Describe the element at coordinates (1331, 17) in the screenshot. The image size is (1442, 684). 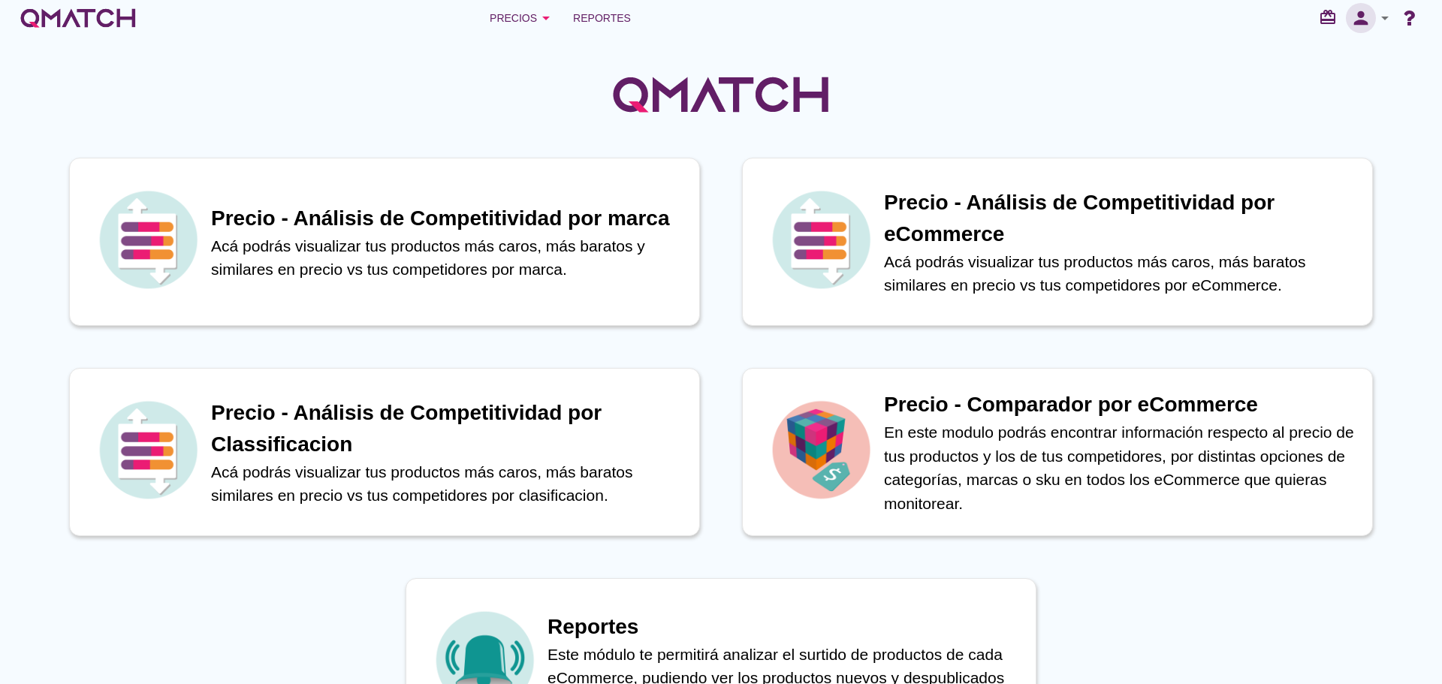
I see `i: redeem` at that location.